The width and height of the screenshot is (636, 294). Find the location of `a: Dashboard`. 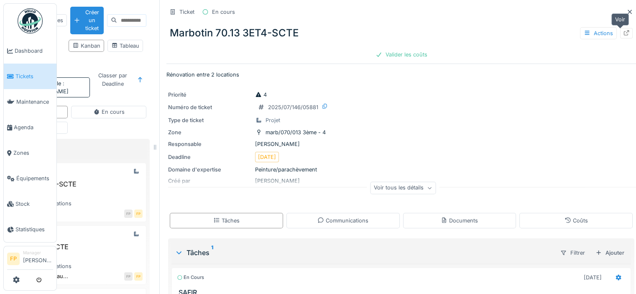

a: Dashboard is located at coordinates (30, 51).